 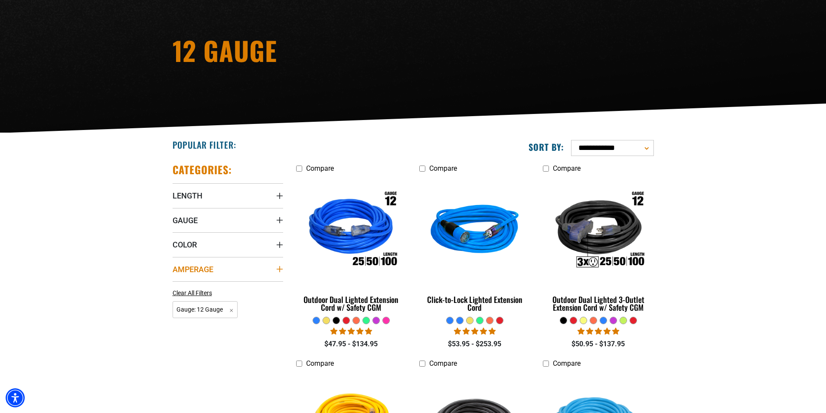 What do you see at coordinates (194, 293) in the screenshot?
I see `a: Clear All Filters` at bounding box center [194, 293].